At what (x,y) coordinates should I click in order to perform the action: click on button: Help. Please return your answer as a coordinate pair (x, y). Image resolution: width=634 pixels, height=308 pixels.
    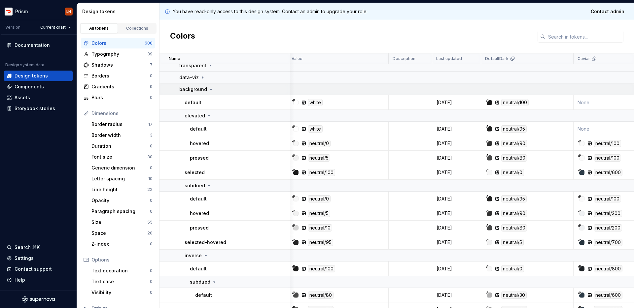
    Looking at the image, I should click on (38, 280).